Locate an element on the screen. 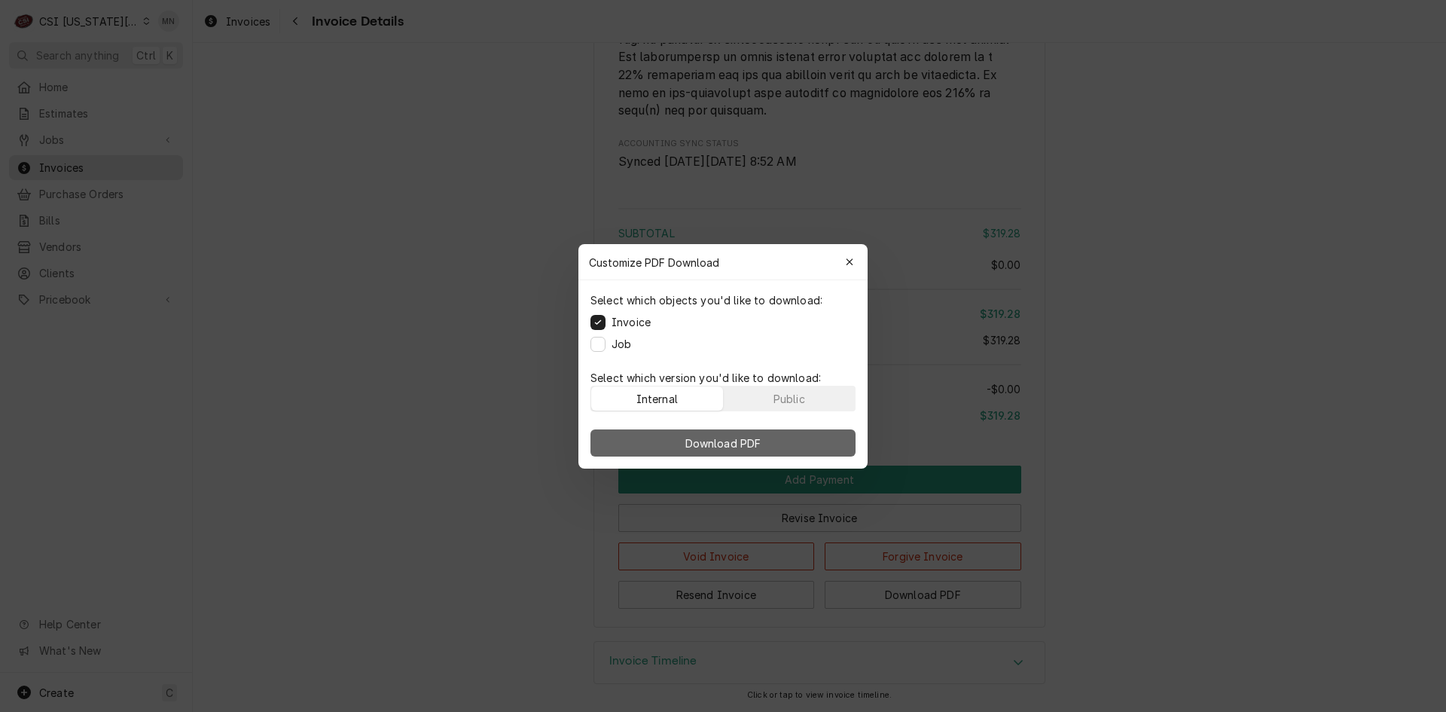 This screenshot has width=1446, height=712. p: Select which objects you'd like to download: is located at coordinates (706, 300).